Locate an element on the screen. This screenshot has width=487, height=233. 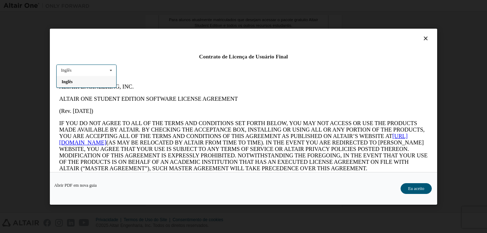
p: IF YOU DO NOT AGREE TO ALL OF THE TERMS AND CONDITIONS SET FORTH BELOW, YOU MAY NOT ACCESS OR USE... is located at coordinates (187, 65).